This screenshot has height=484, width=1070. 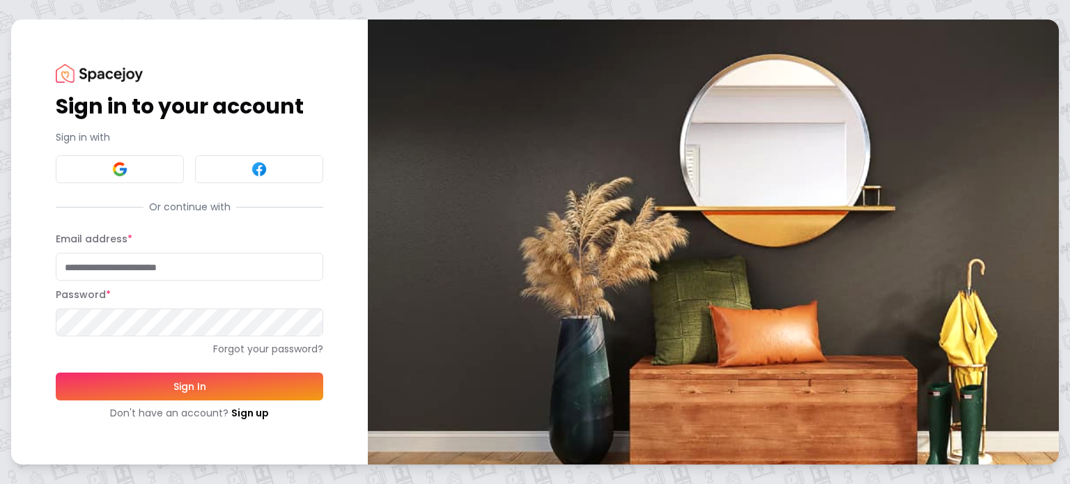 I want to click on img: Google signin, so click(x=120, y=169).